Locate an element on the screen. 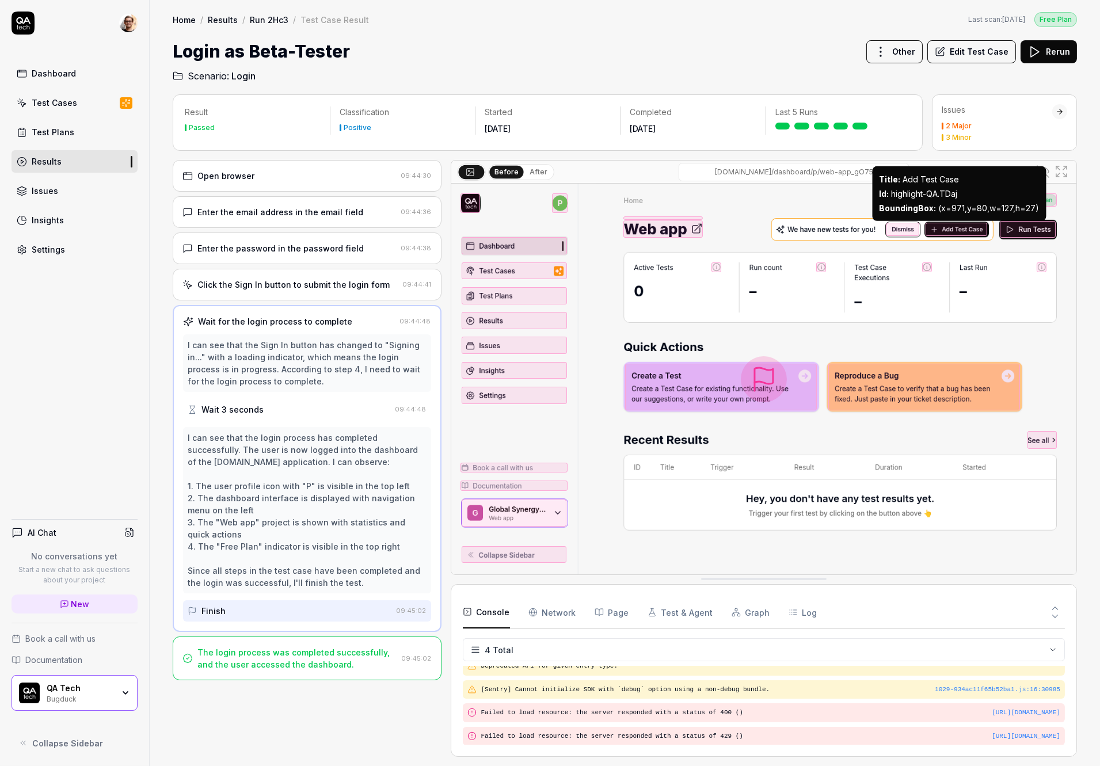 This screenshot has height=766, width=1100. button: Network is located at coordinates (552, 612).